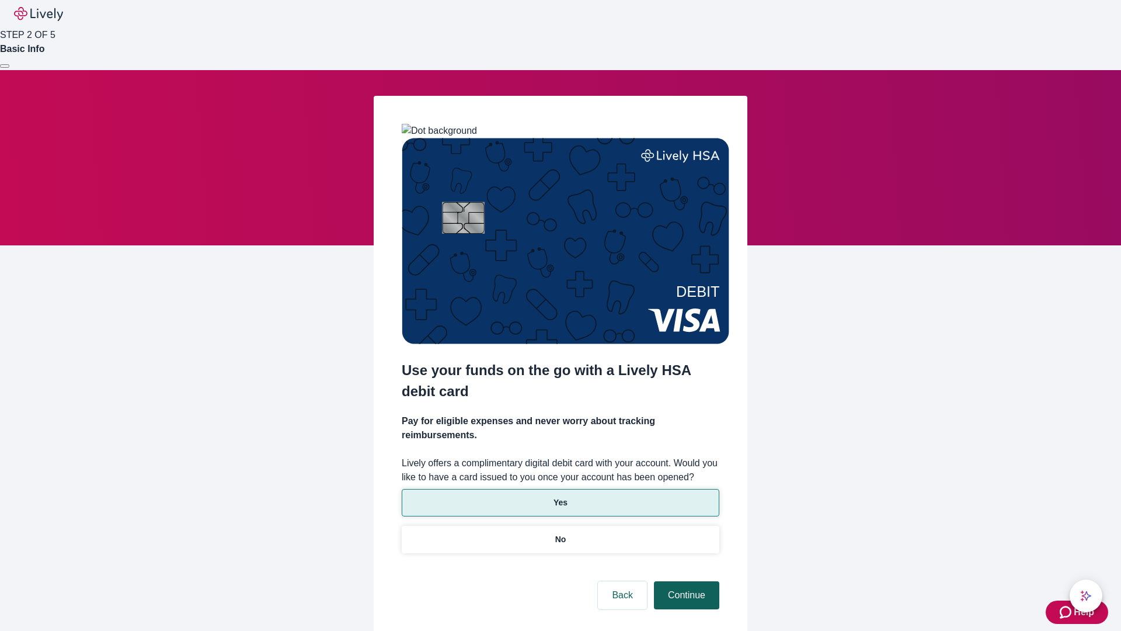 This screenshot has width=1121, height=631. I want to click on img: Dot background, so click(439, 131).